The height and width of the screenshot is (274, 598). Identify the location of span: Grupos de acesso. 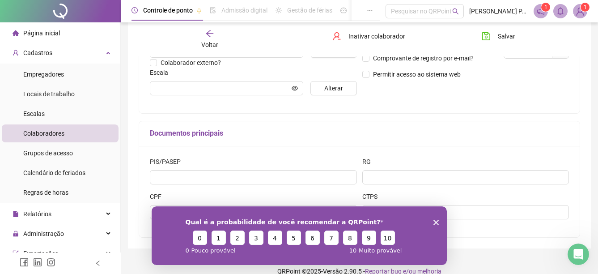
(48, 153).